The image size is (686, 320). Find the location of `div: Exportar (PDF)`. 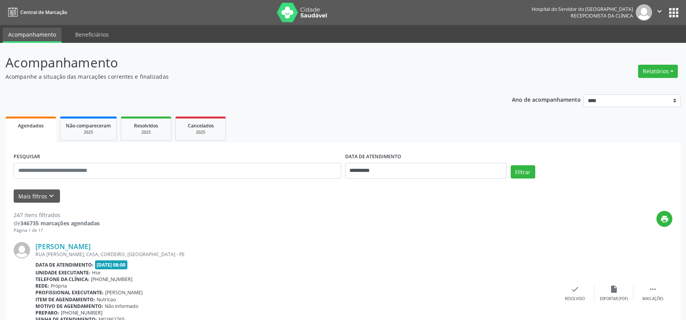

div: Exportar (PDF) is located at coordinates (614, 299).